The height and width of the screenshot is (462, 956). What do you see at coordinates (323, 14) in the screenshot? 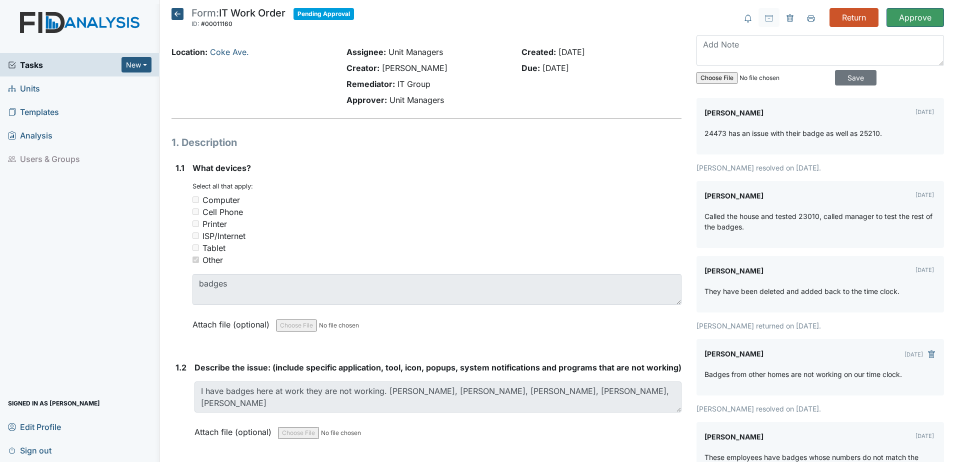
I see `span: Pending Approval` at bounding box center [323, 14].